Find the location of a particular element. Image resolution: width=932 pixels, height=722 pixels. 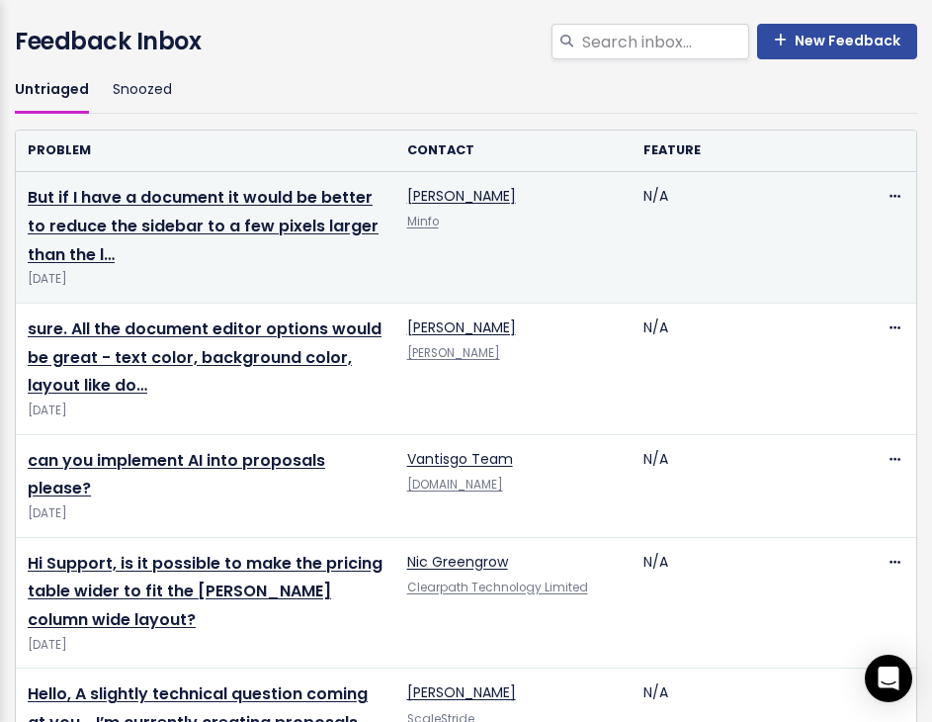

a: Snoozed is located at coordinates (142, 90).